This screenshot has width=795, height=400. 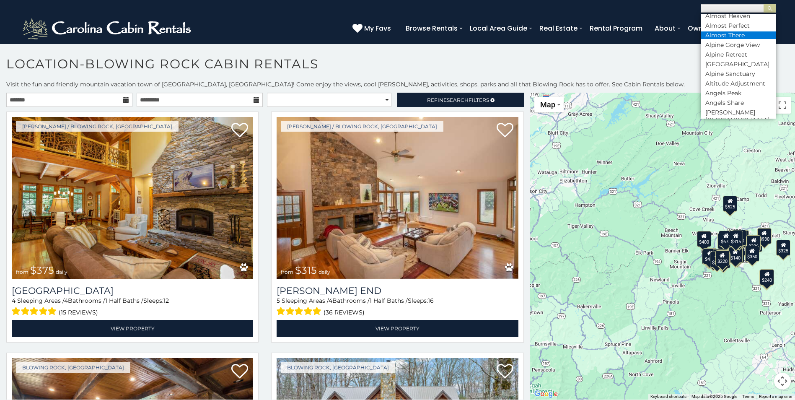 I want to click on li: Almost There, so click(x=738, y=35).